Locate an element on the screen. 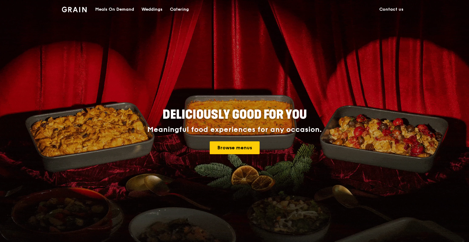 The width and height of the screenshot is (469, 242). a: Contact us is located at coordinates (391, 9).